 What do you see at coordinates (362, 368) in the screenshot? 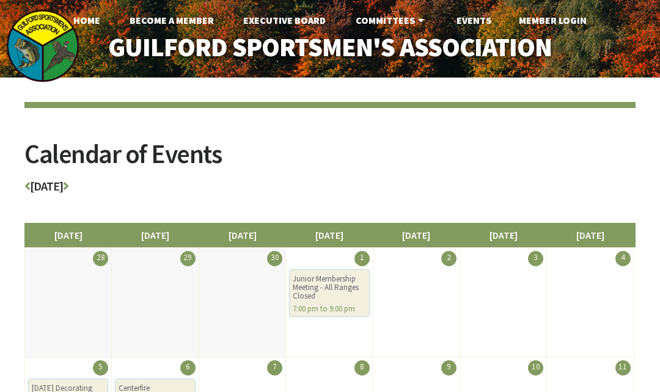
I see `div: 8` at bounding box center [362, 368].